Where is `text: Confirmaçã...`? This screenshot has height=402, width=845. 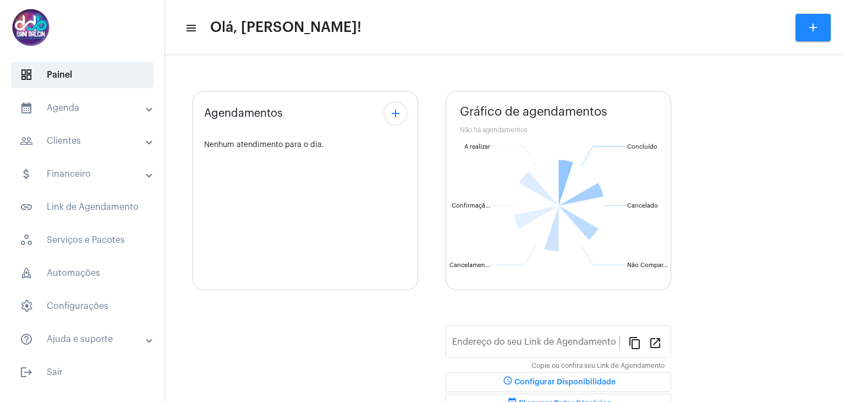
text: Confirmaçã... is located at coordinates (471, 206).